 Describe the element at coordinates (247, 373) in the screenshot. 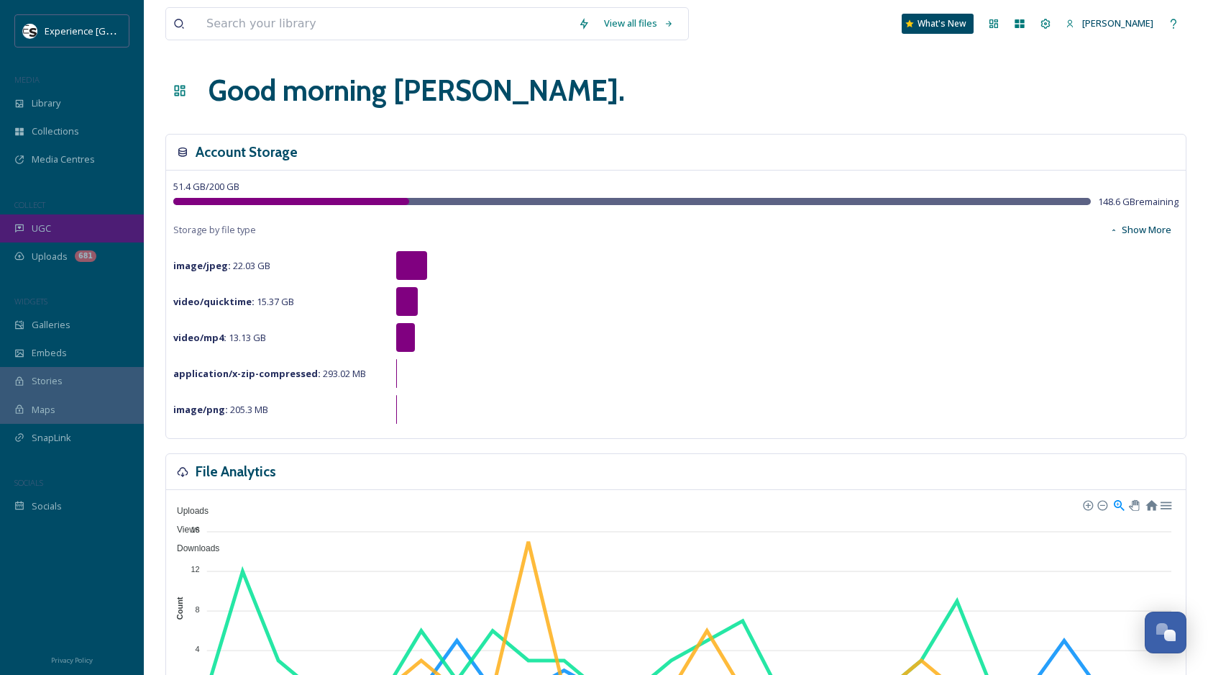

I see `strong: application/x-zip-compressed :` at that location.